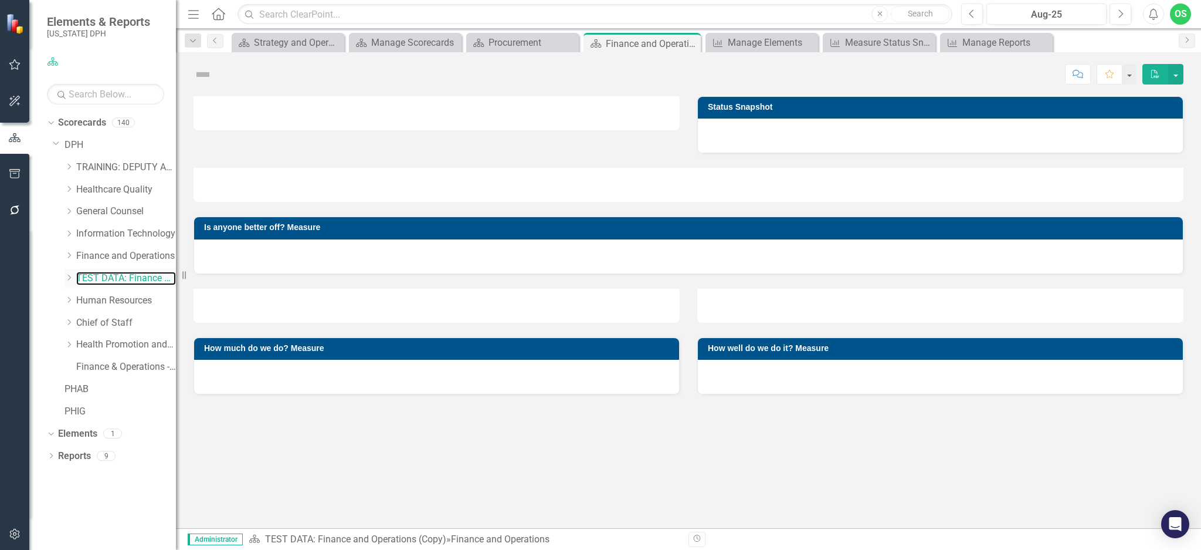  What do you see at coordinates (120, 411) in the screenshot?
I see `a: PHIG` at bounding box center [120, 411].